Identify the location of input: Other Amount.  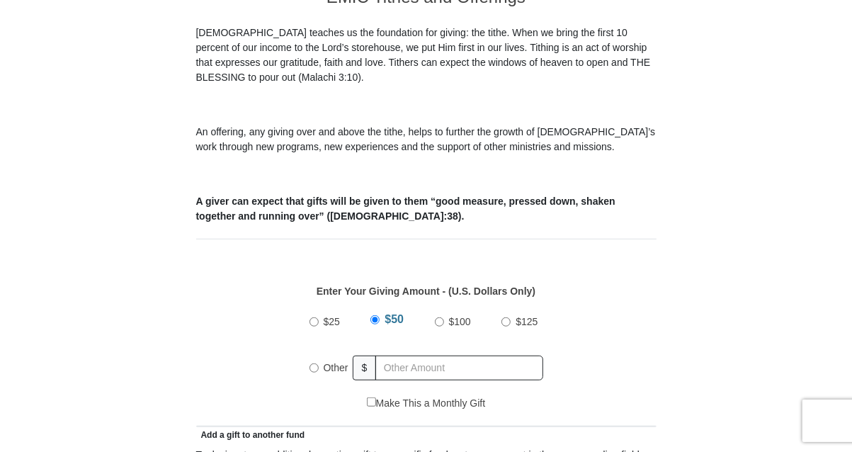
(459, 367).